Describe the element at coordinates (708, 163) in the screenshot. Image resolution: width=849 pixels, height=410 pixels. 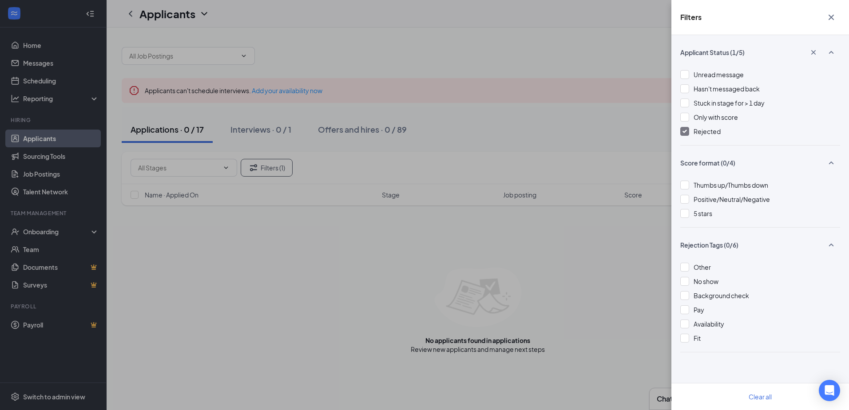
I see `span: Score format (0/4)` at that location.